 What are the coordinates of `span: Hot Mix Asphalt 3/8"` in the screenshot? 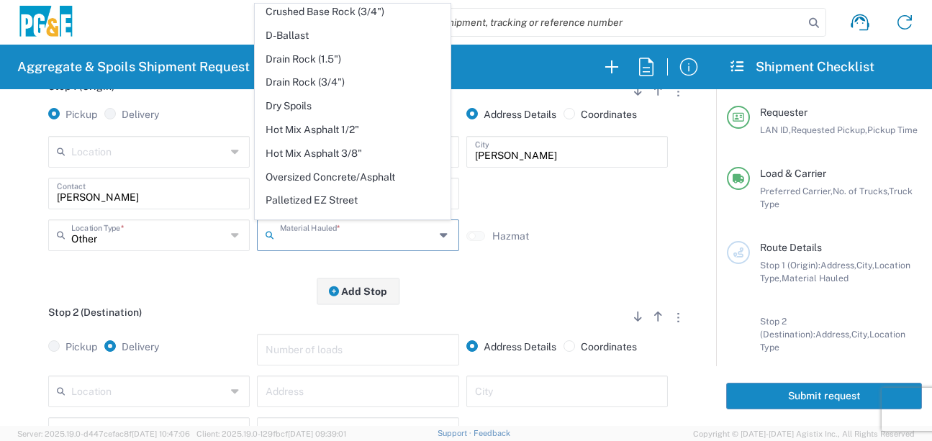 It's located at (353, 153).